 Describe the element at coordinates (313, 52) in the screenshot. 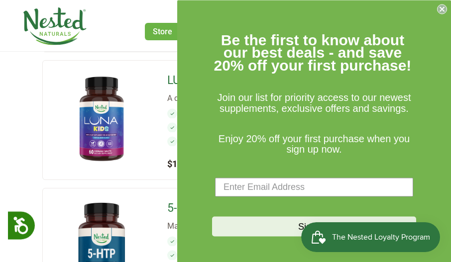

I see `span: Be the first to know about our best deals - and save 20% off your first purchase!` at that location.